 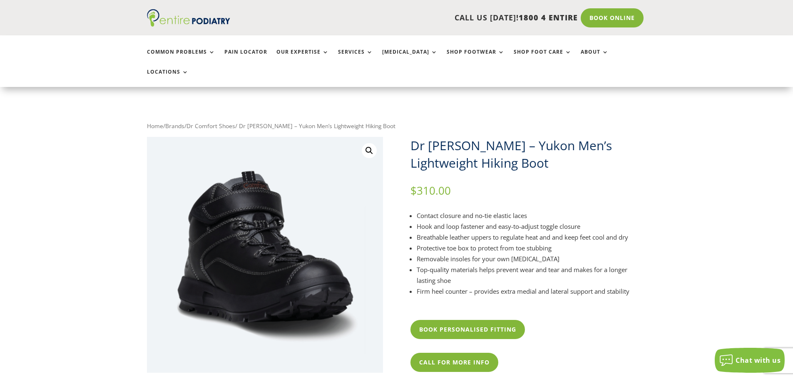 I want to click on button: Chat with us, so click(x=750, y=361).